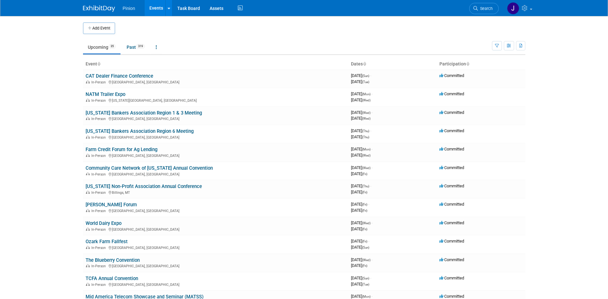 The height and width of the screenshot is (299, 608). I want to click on a: TCFA Annual Convention, so click(112, 278).